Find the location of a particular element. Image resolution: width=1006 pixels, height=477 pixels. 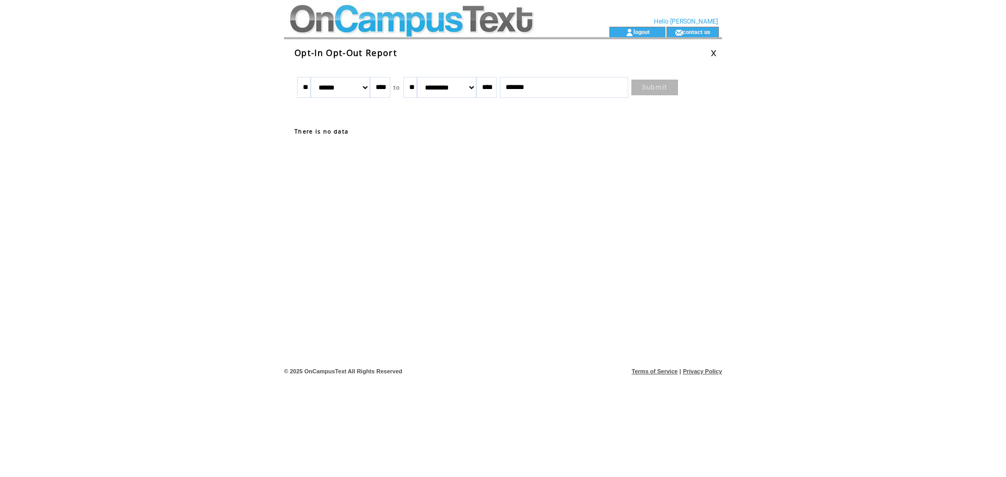

span: © 2025 OnCampusText All Rights Reserved is located at coordinates (343, 372).